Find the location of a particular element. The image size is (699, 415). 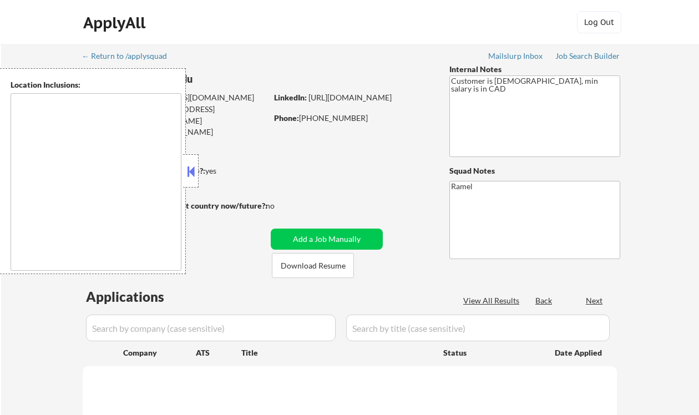

input: Search by title (case sensitive) is located at coordinates (478, 328).